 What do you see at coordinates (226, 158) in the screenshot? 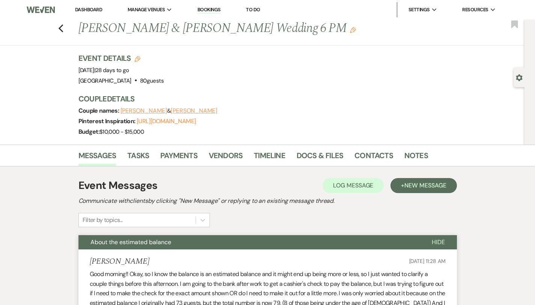
I see `a: Vendors` at bounding box center [226, 158].